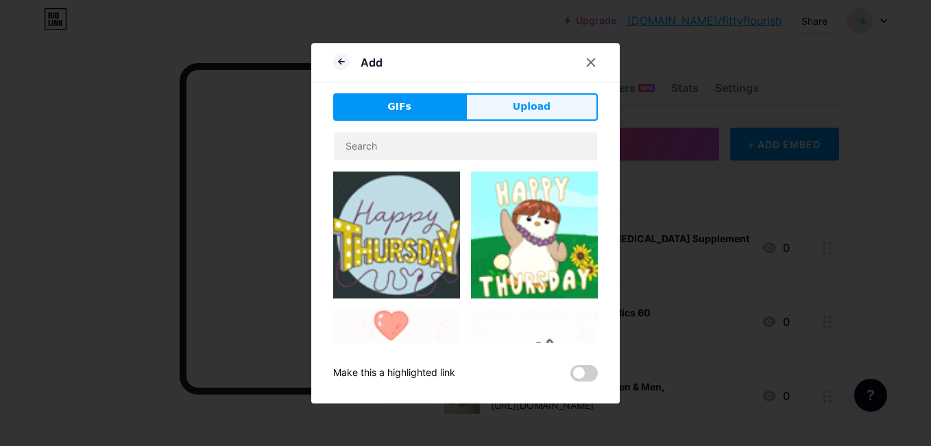 The height and width of the screenshot is (446, 931). Describe the element at coordinates (399, 106) in the screenshot. I see `span: GIFs` at that location.